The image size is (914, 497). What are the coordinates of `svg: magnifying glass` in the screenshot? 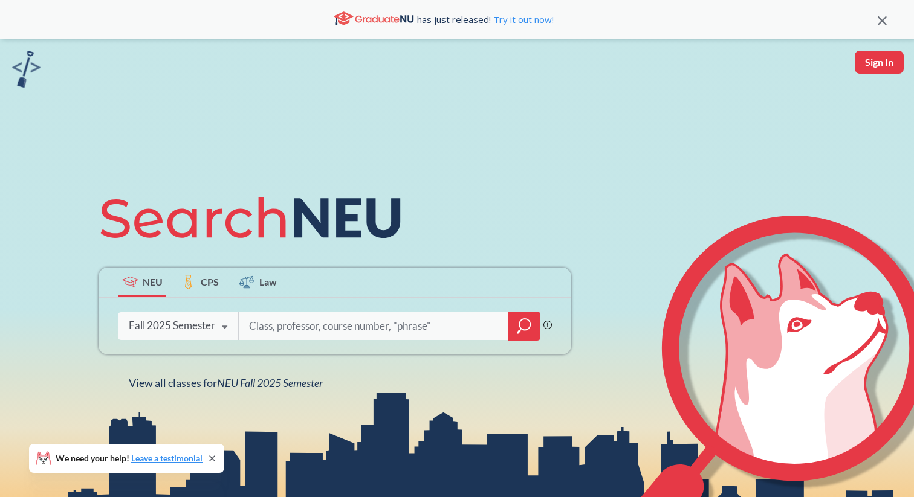 It's located at (524, 326).